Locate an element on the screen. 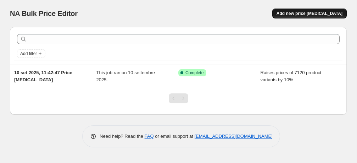 This screenshot has width=357, height=163. span: Raises prices of 7120 product variants by 10% is located at coordinates (291, 76).